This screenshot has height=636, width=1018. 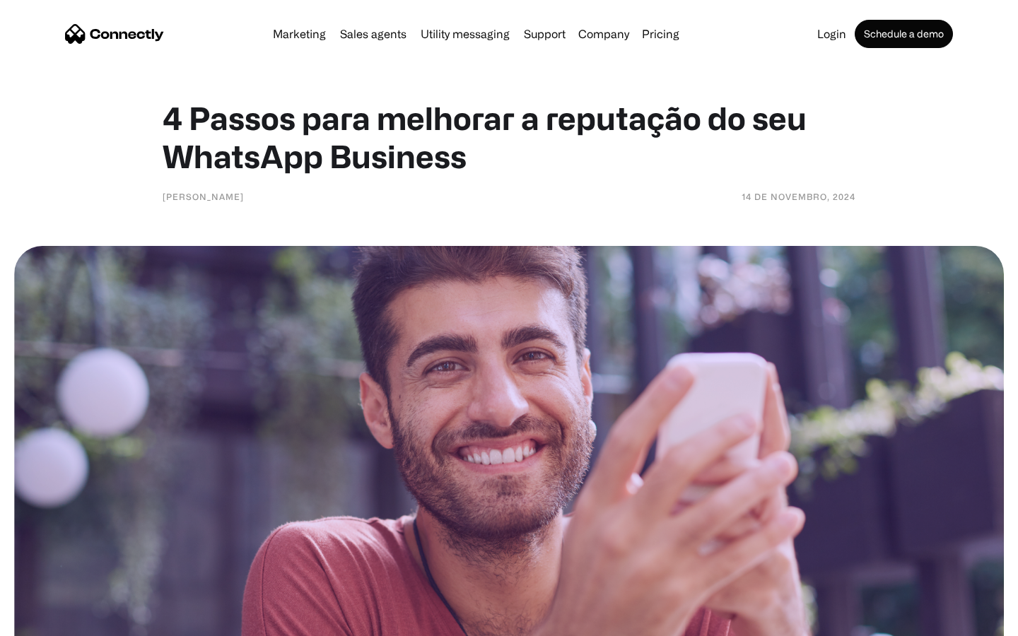 What do you see at coordinates (660, 34) in the screenshot?
I see `a: Pricing` at bounding box center [660, 34].